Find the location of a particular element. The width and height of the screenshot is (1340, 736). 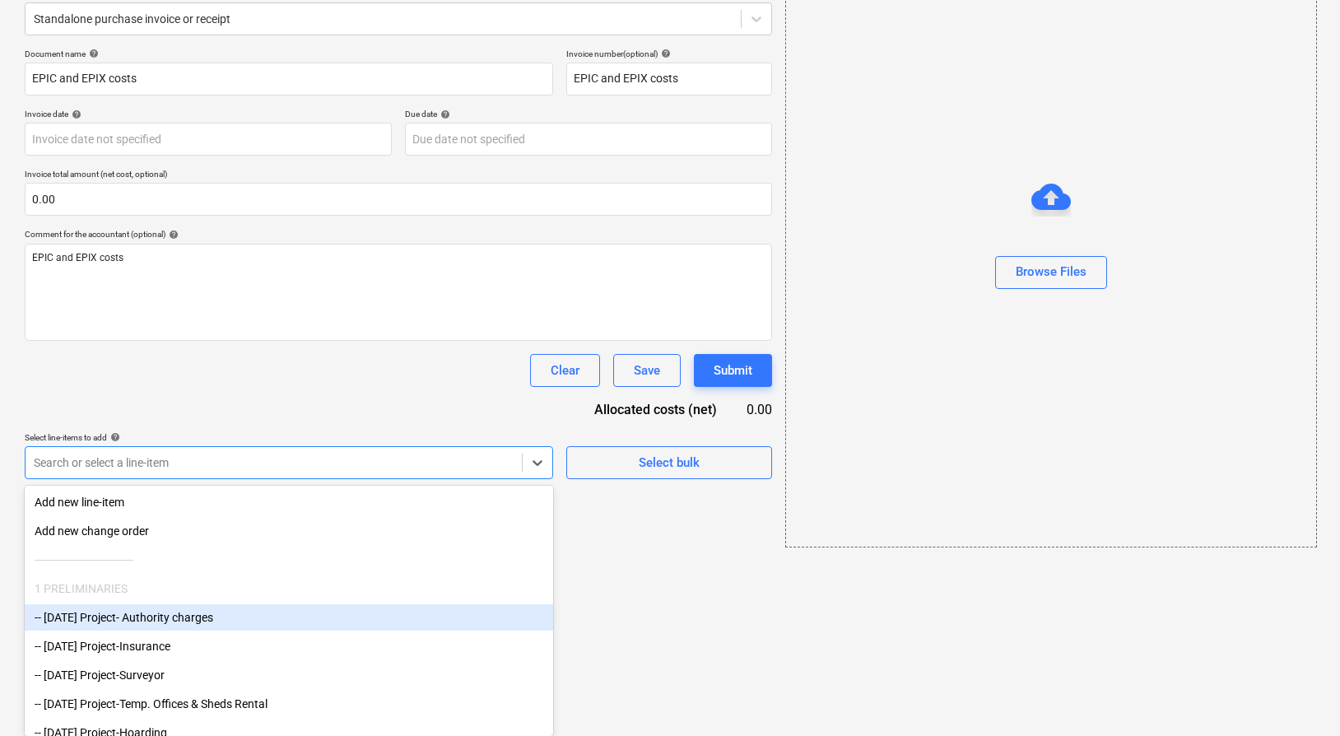

div: Chat Widget is located at coordinates (1299, 697).